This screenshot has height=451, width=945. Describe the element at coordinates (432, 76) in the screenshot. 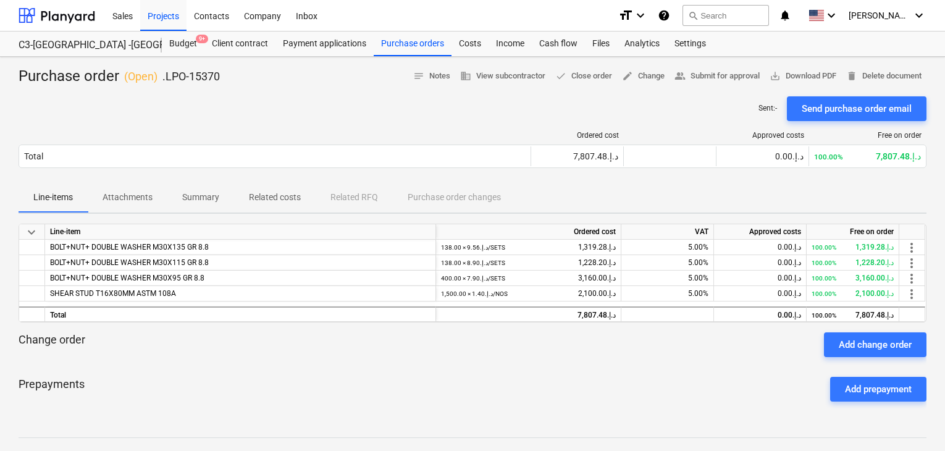

I see `button: Notes` at that location.